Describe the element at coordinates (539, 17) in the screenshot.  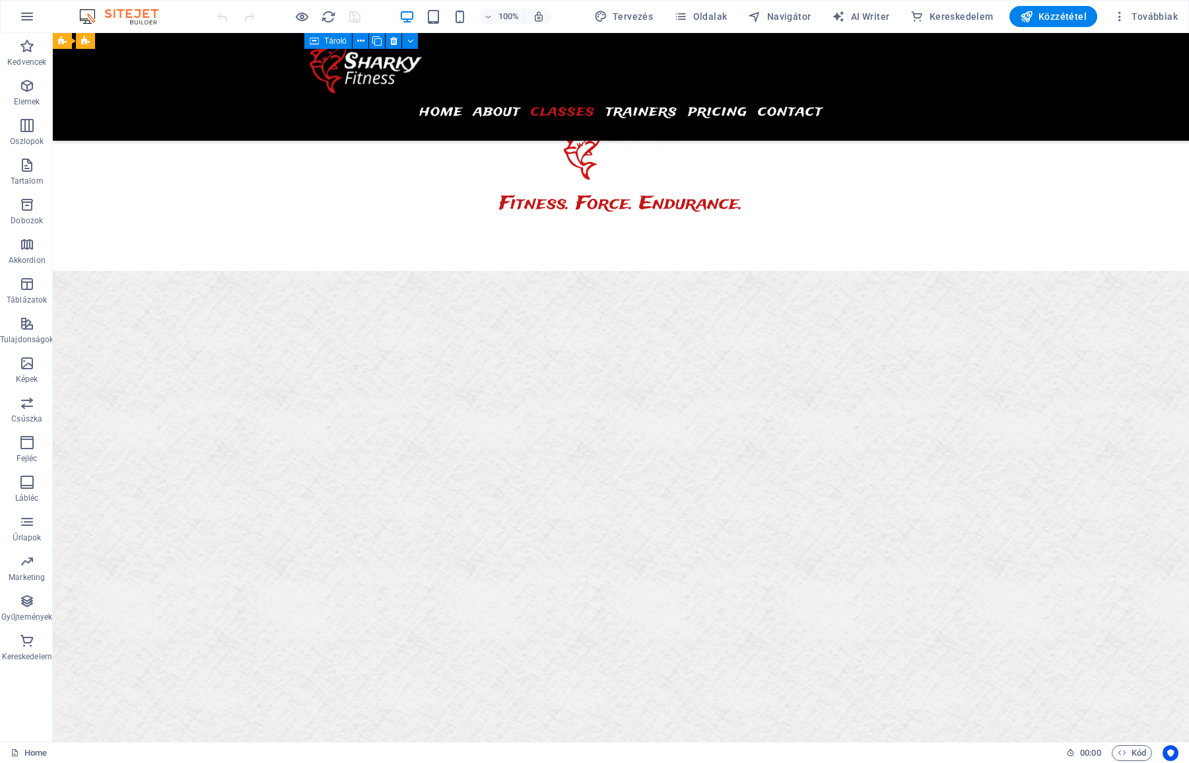
I see `i: Átméretezés esetén automatikusan beállítja a nagyítási szintet a választott eszköznek megfelelően.` at that location.